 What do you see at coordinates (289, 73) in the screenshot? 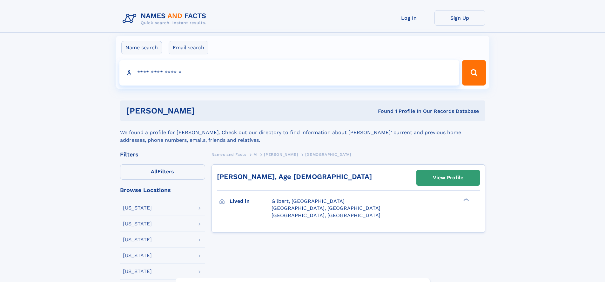
I see `input: search input` at bounding box center [289, 73].